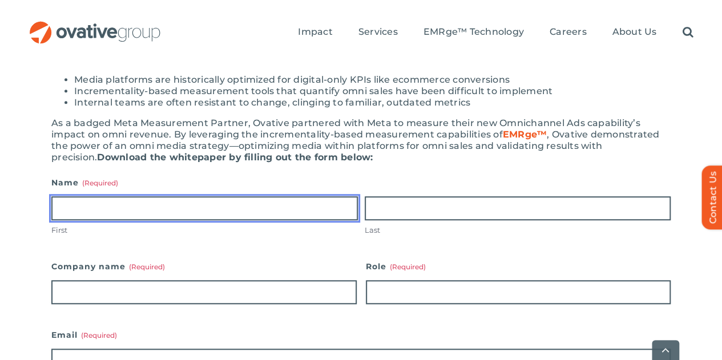 The image size is (722, 360). Describe the element at coordinates (372, 91) in the screenshot. I see `li: Incrementality-based measurement tools that quantify omni sales have been difficult to implement` at that location.